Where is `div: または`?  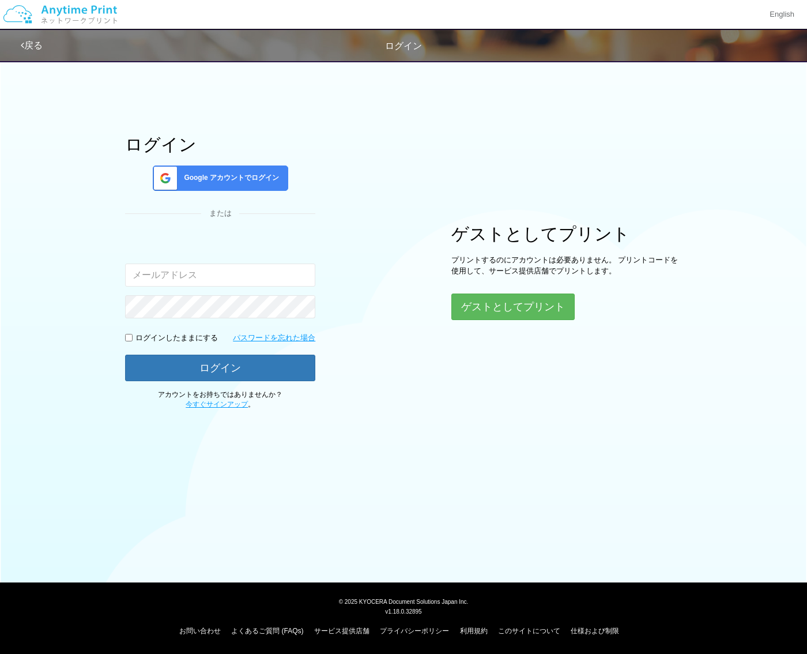
div: または is located at coordinates (220, 213).